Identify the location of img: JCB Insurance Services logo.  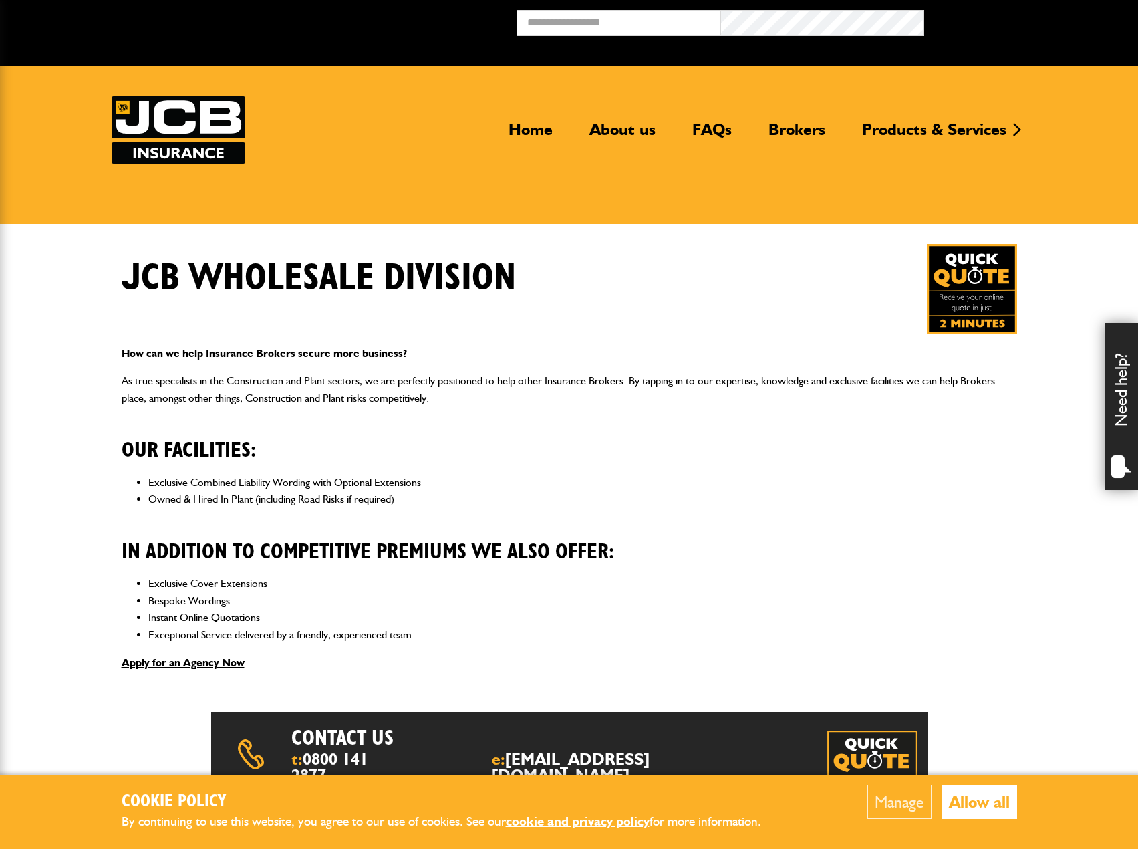
(178, 130).